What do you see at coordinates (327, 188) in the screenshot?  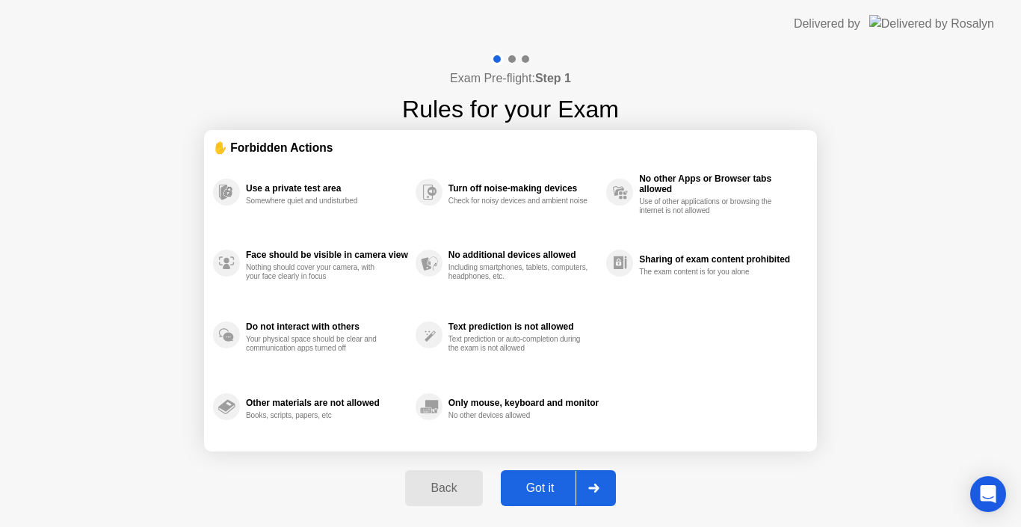 I see `div: Use a private test area` at bounding box center [327, 188].